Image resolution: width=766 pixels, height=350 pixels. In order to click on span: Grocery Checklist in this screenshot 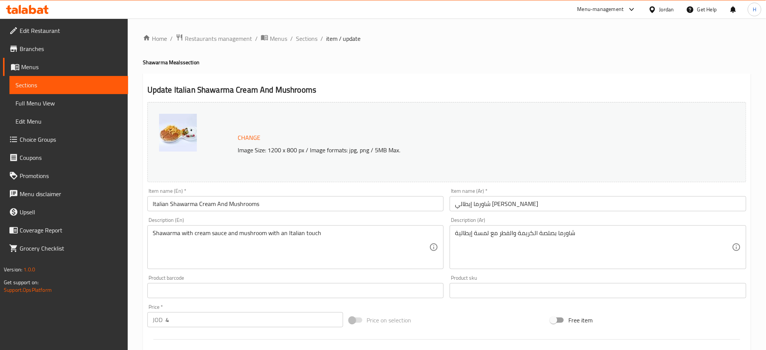, I will do `click(71, 248)`.